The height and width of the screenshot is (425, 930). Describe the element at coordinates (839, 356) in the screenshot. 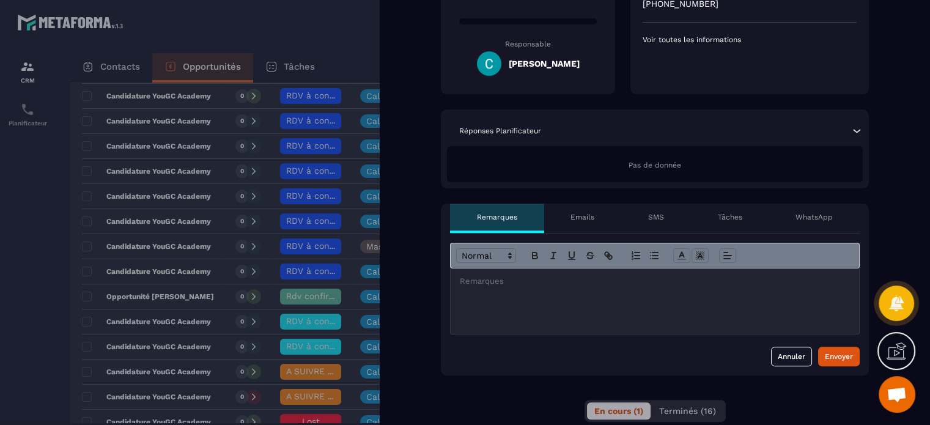

I see `div: Envoyer` at that location.